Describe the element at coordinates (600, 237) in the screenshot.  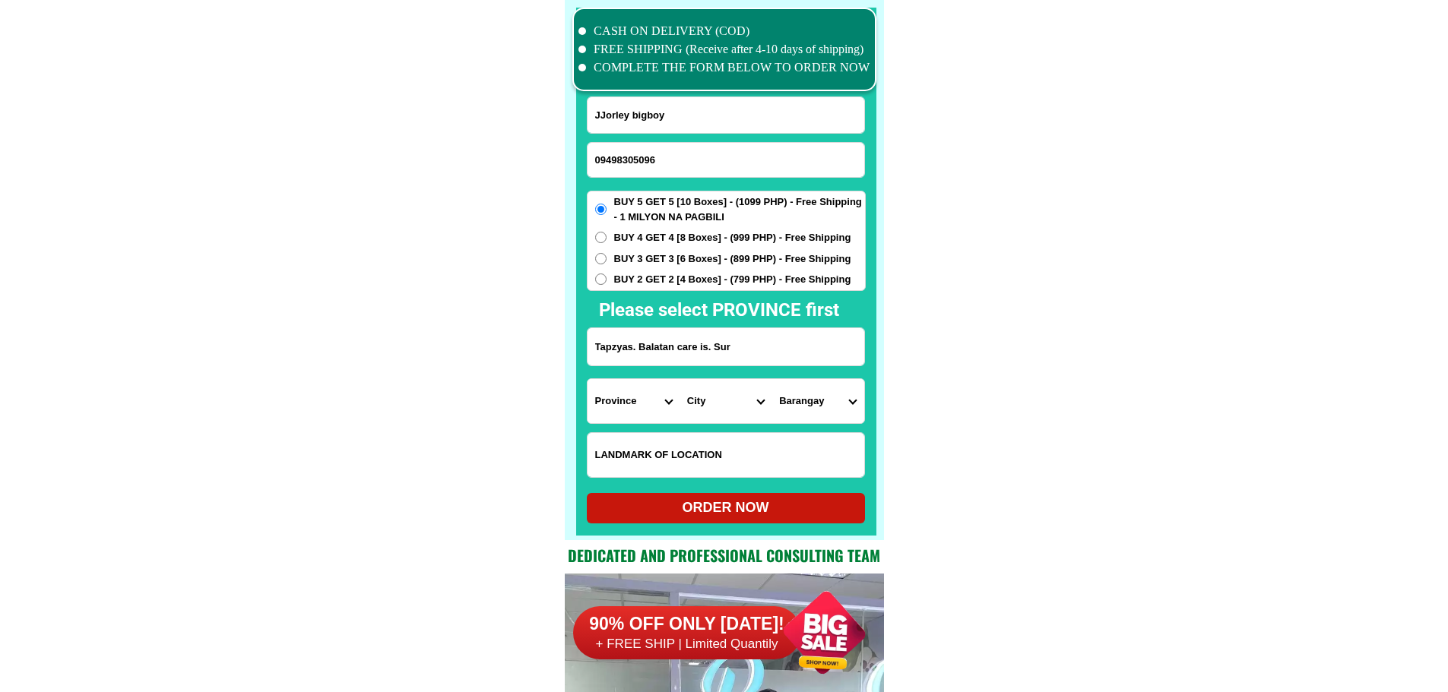
I see `input: BUY 4 GET 4 [8 Boxes] - (999 PHP) - Free Shipping` at that location.